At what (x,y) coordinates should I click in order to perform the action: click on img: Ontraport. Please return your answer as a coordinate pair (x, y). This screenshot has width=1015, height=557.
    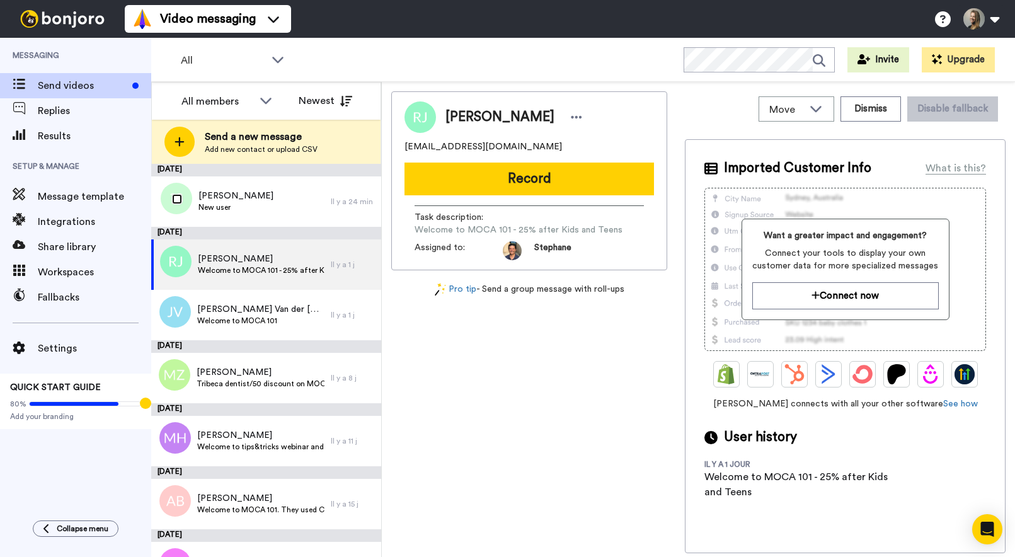
    Looking at the image, I should click on (761, 374).